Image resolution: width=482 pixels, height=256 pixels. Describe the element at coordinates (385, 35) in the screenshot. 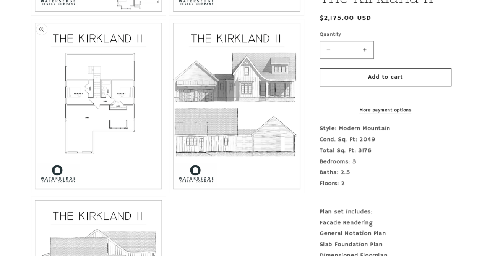

I see `label: Quantity` at that location.